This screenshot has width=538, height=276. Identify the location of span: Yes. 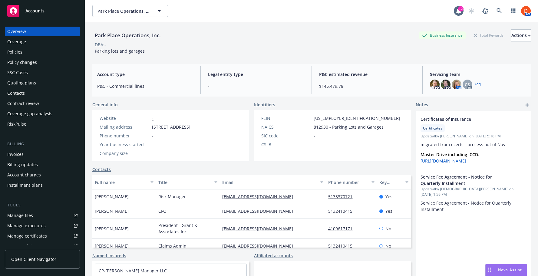
(389, 211).